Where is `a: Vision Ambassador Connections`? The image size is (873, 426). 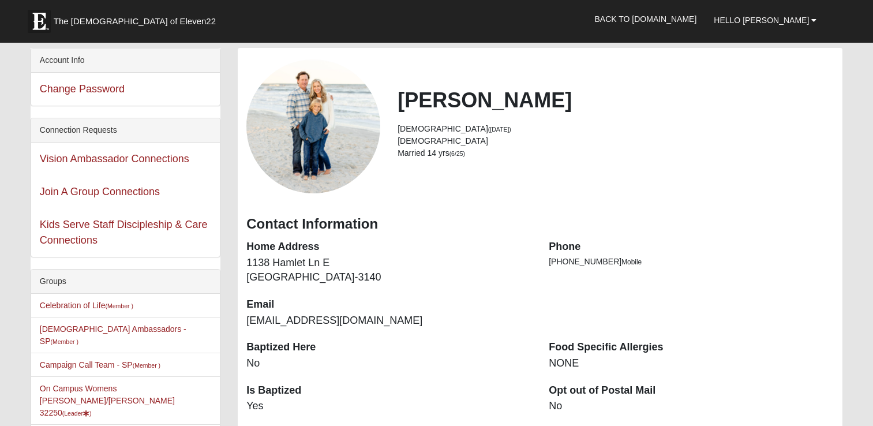
a: Vision Ambassador Connections is located at coordinates (114, 159).